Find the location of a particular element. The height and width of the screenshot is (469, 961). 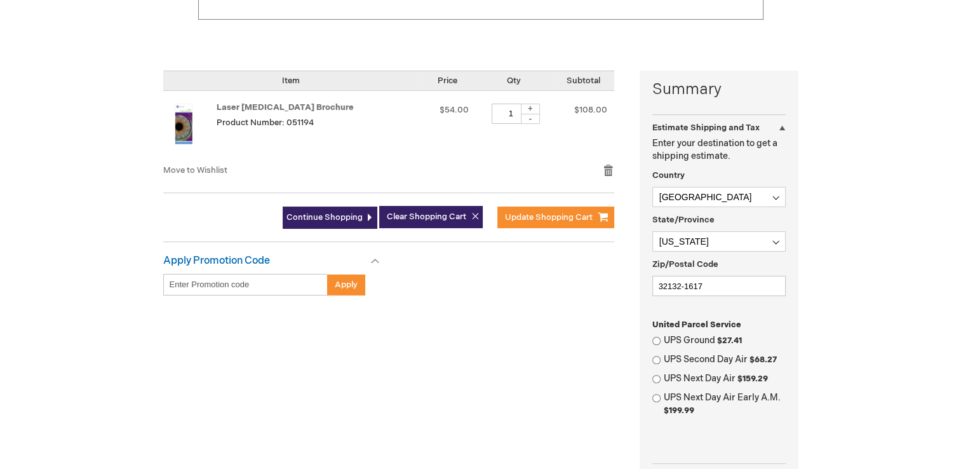

button: Clear Shopping Cart is located at coordinates (431, 217).